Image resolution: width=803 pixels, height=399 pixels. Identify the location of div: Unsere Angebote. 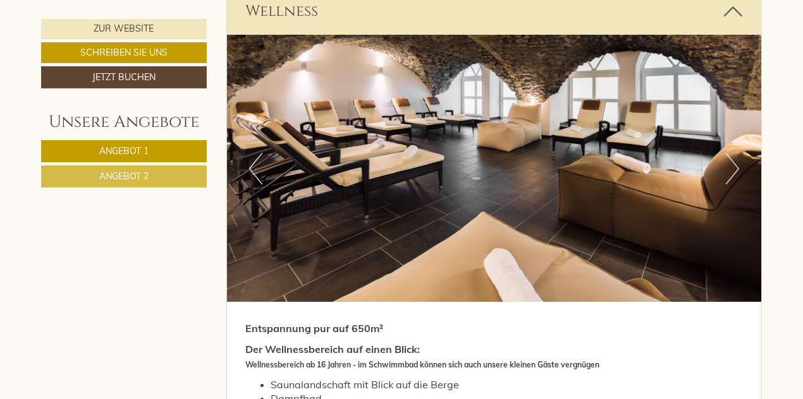
(124, 122).